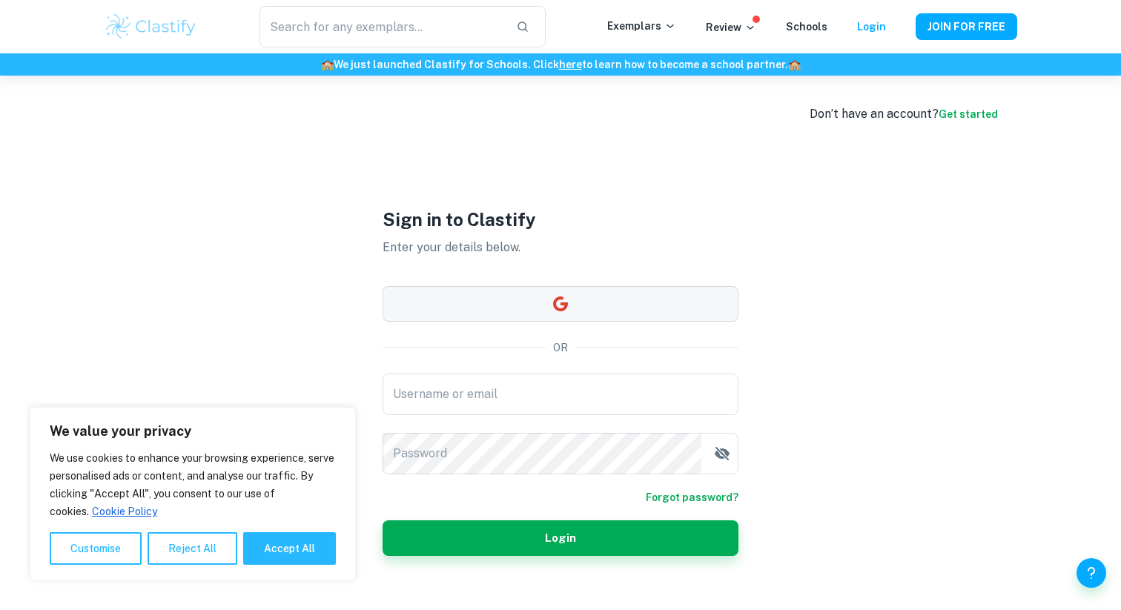  What do you see at coordinates (193, 494) in the screenshot?
I see `div: We value your privacy` at bounding box center [193, 494].